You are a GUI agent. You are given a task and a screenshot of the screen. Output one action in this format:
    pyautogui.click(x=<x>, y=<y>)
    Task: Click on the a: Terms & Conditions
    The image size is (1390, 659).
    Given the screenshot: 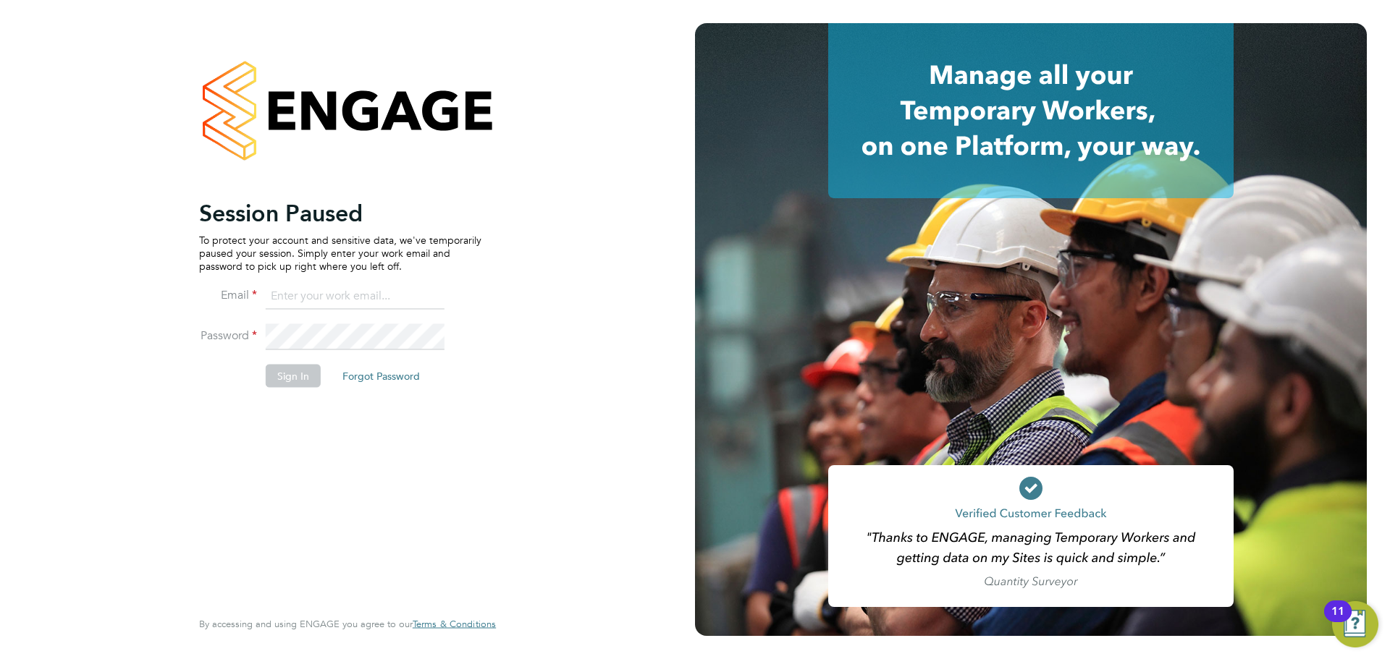 What is the action you would take?
    pyautogui.click(x=454, y=625)
    